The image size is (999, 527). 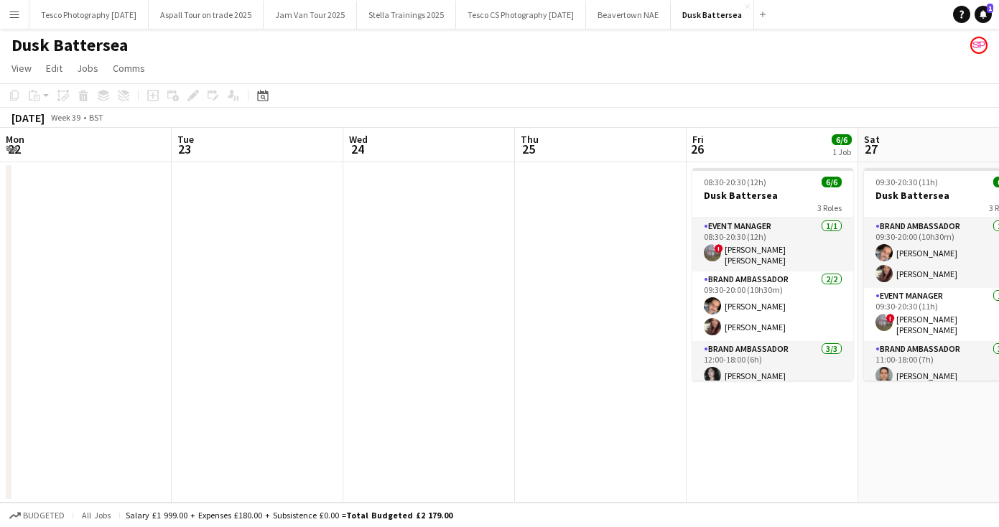 I want to click on a: Jobs, so click(x=88, y=68).